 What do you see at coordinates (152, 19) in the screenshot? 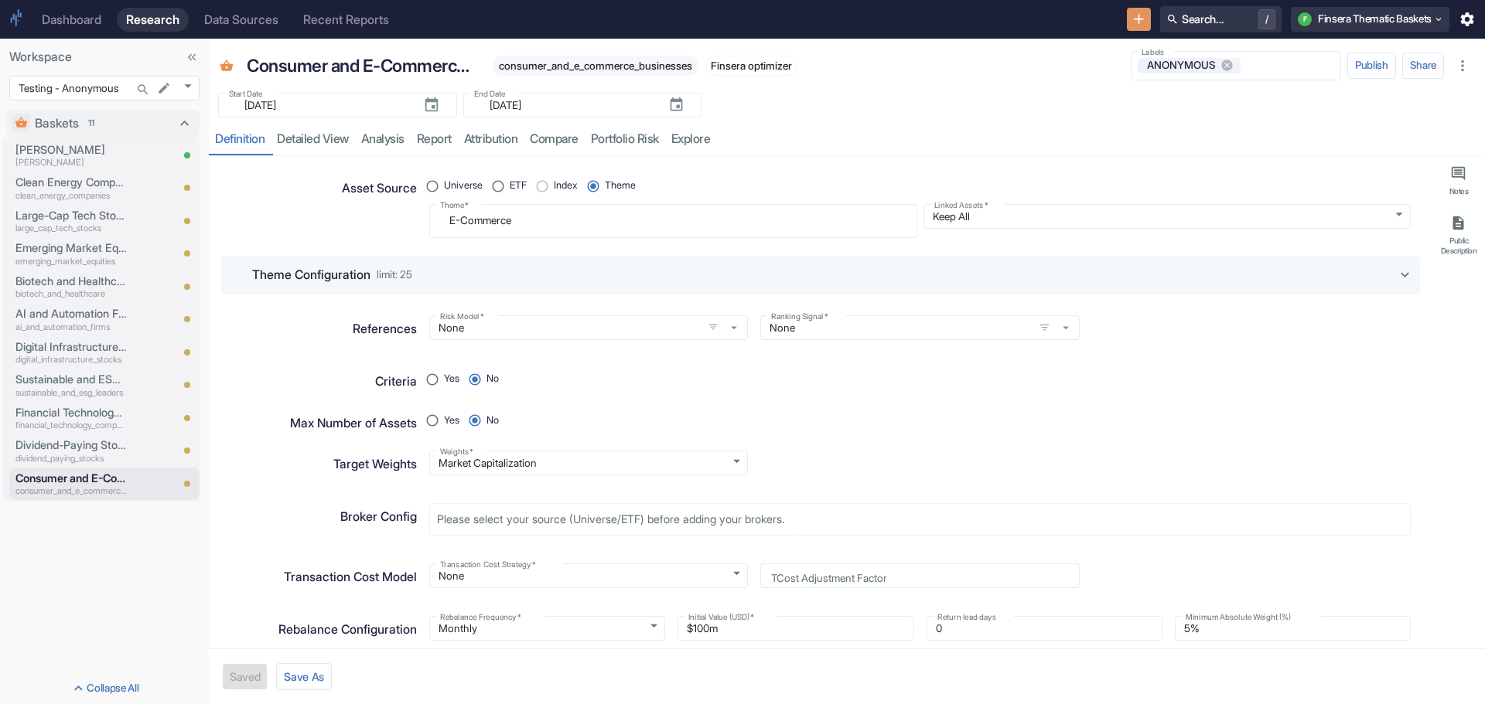
I see `div: Research` at bounding box center [152, 19].